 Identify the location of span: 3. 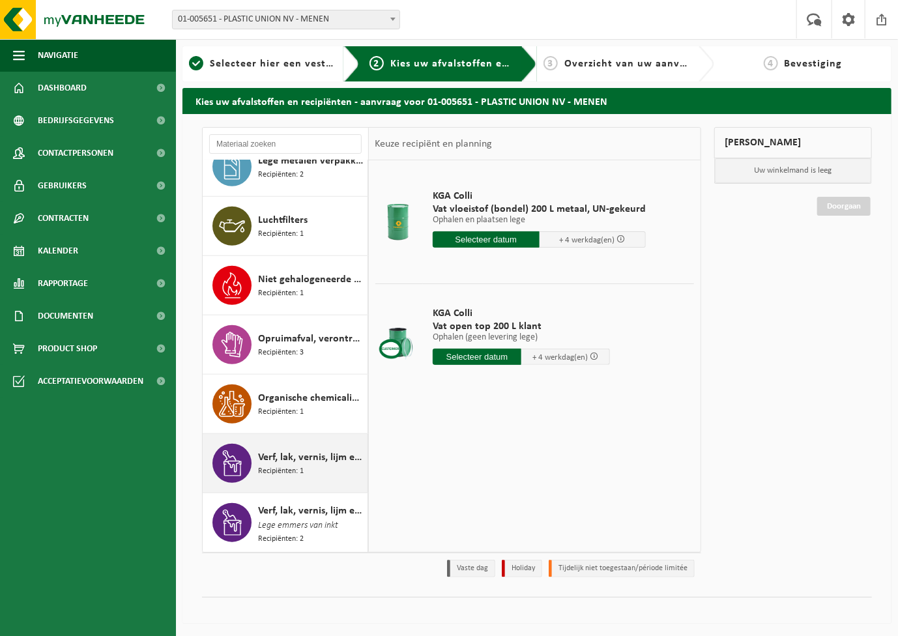
(551, 63).